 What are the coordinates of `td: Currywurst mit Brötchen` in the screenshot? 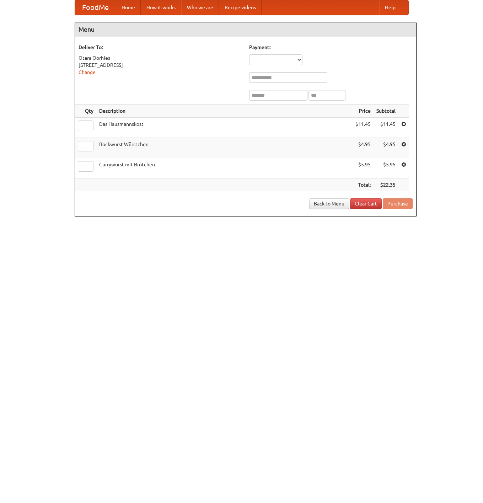 It's located at (224, 168).